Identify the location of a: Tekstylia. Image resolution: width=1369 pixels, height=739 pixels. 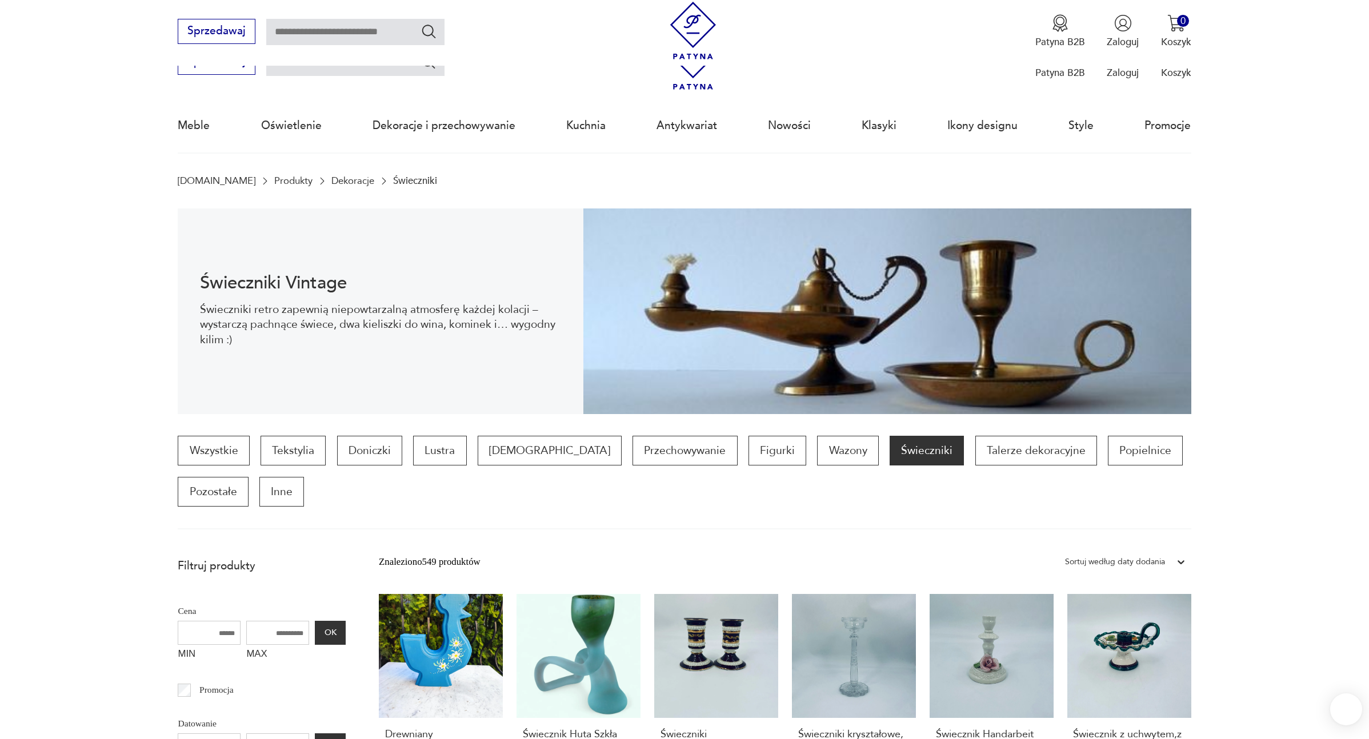
(293, 451).